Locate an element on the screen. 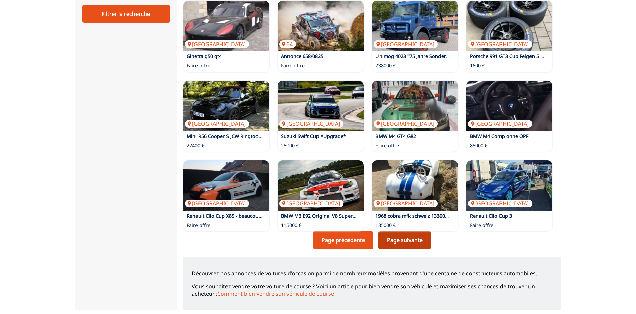  a: Annonce 658/0825 is located at coordinates (302, 56).